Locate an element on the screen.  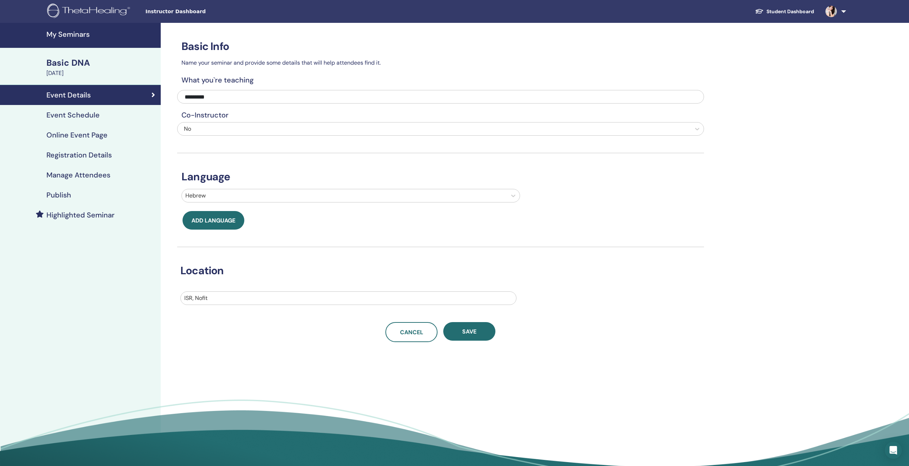
h3: Language is located at coordinates (440, 177).